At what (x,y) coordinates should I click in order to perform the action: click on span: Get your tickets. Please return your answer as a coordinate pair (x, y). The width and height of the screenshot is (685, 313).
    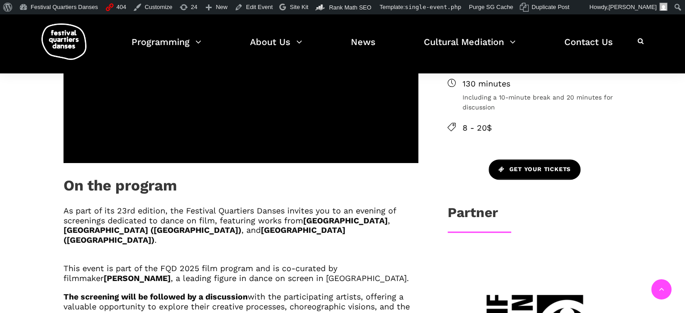
    Looking at the image, I should click on (534, 169).